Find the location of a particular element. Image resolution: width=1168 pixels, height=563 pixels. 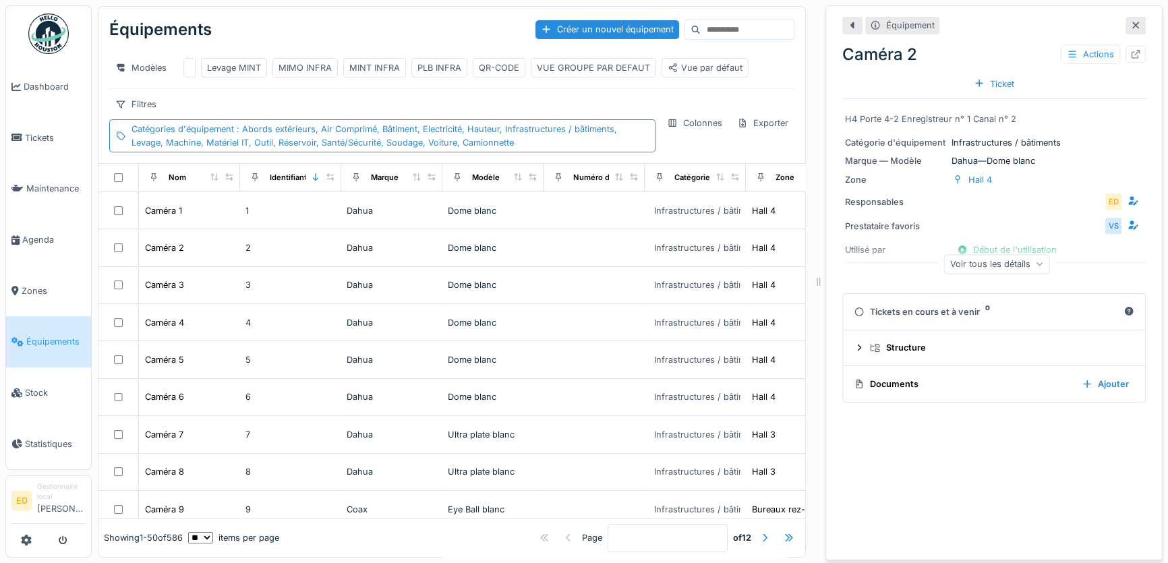

div: Filtres is located at coordinates (136, 104).